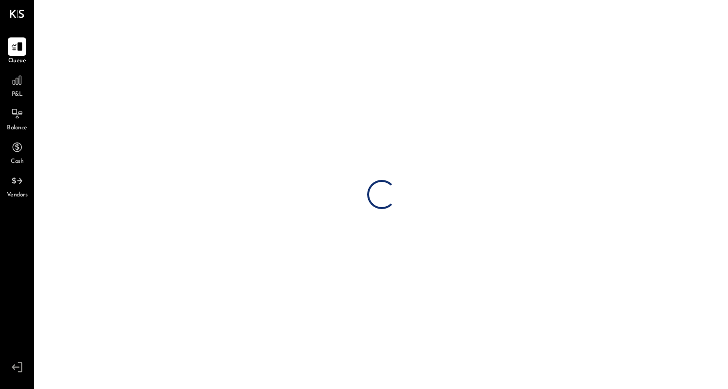 The height and width of the screenshot is (389, 728). What do you see at coordinates (17, 95) in the screenshot?
I see `span: P&L` at bounding box center [17, 95].